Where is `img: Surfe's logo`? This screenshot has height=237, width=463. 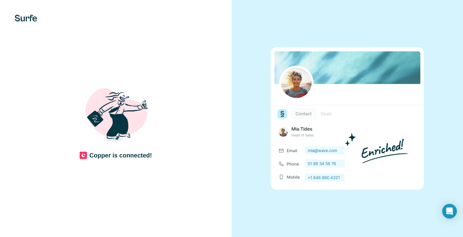
img: Surfe's logo is located at coordinates (26, 18).